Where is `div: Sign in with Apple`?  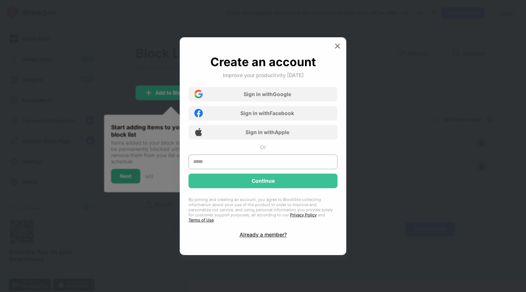 div: Sign in with Apple is located at coordinates (267, 132).